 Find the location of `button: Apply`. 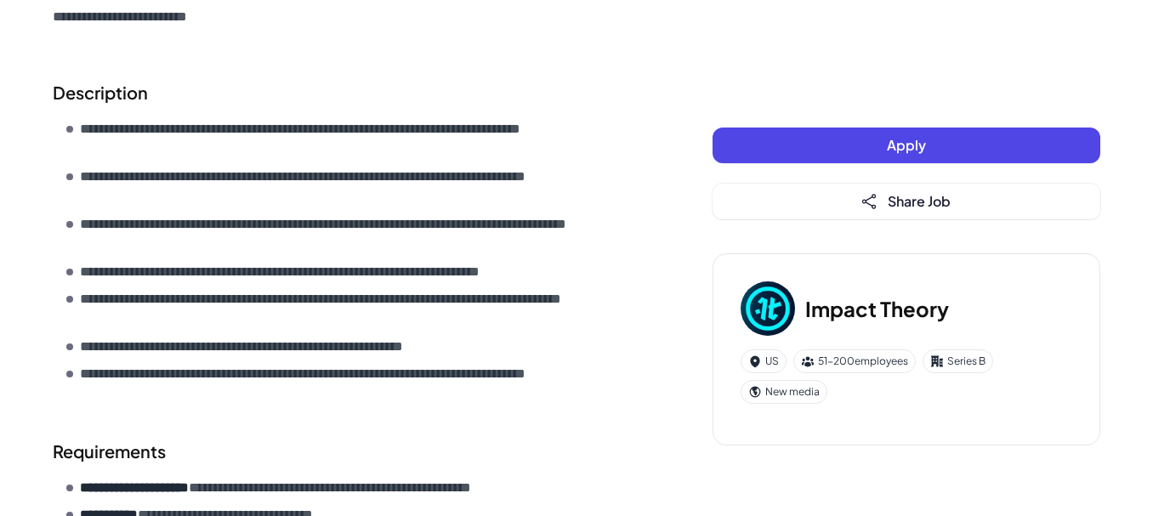

button: Apply is located at coordinates (907, 145).